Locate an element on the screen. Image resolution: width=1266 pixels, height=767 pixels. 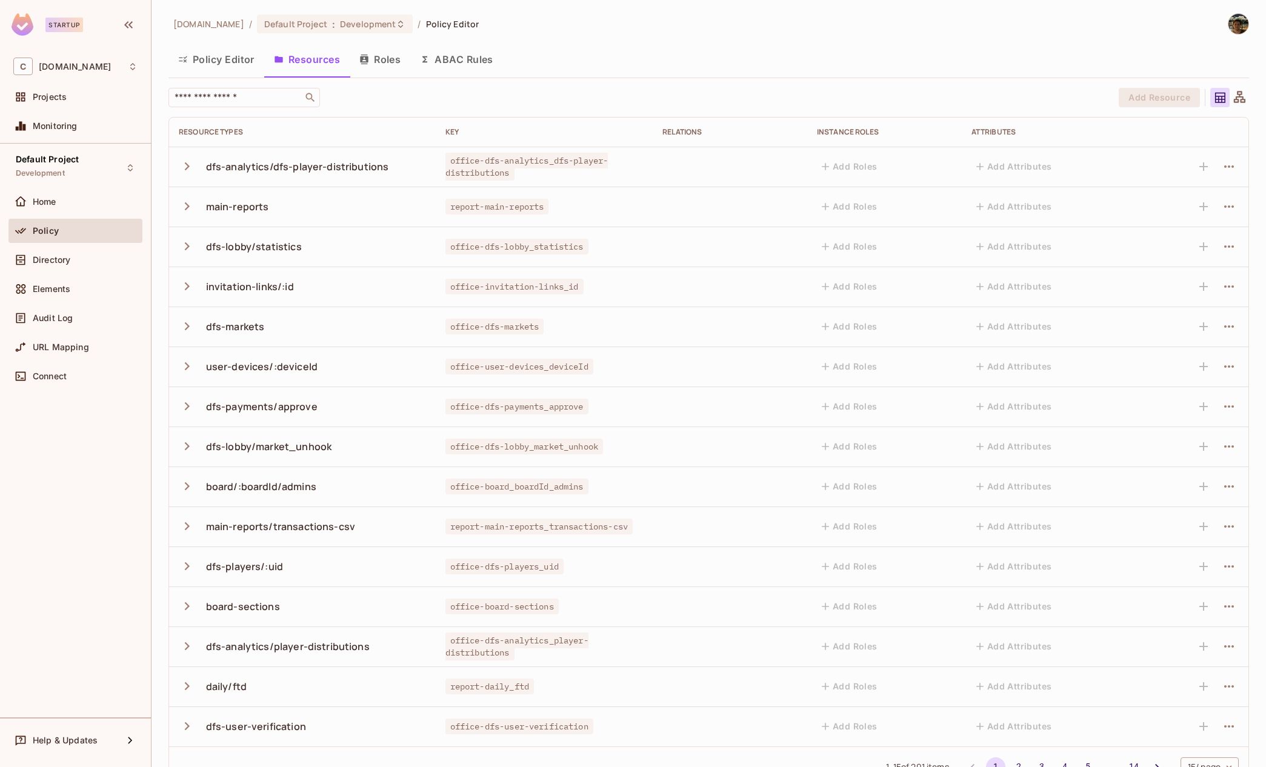
div: daily/ftd is located at coordinates (226, 687).